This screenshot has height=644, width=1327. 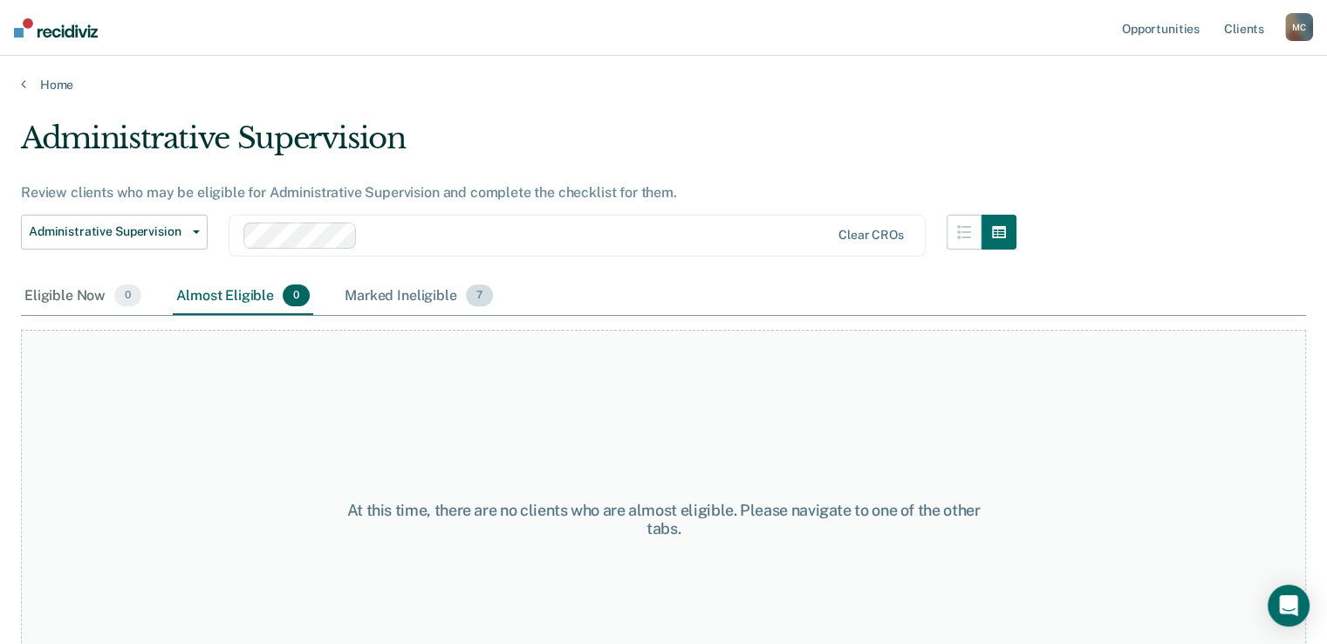 I want to click on span: Administrative Supervision, so click(x=107, y=231).